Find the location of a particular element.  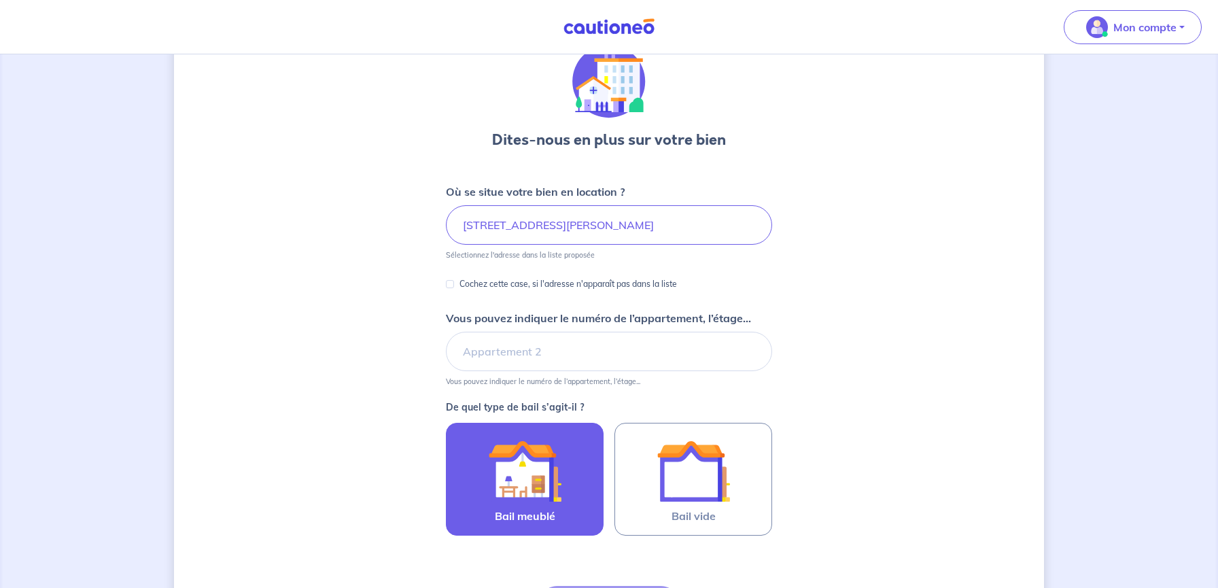

p: Où se situe votre bien en location ? is located at coordinates (535, 192).